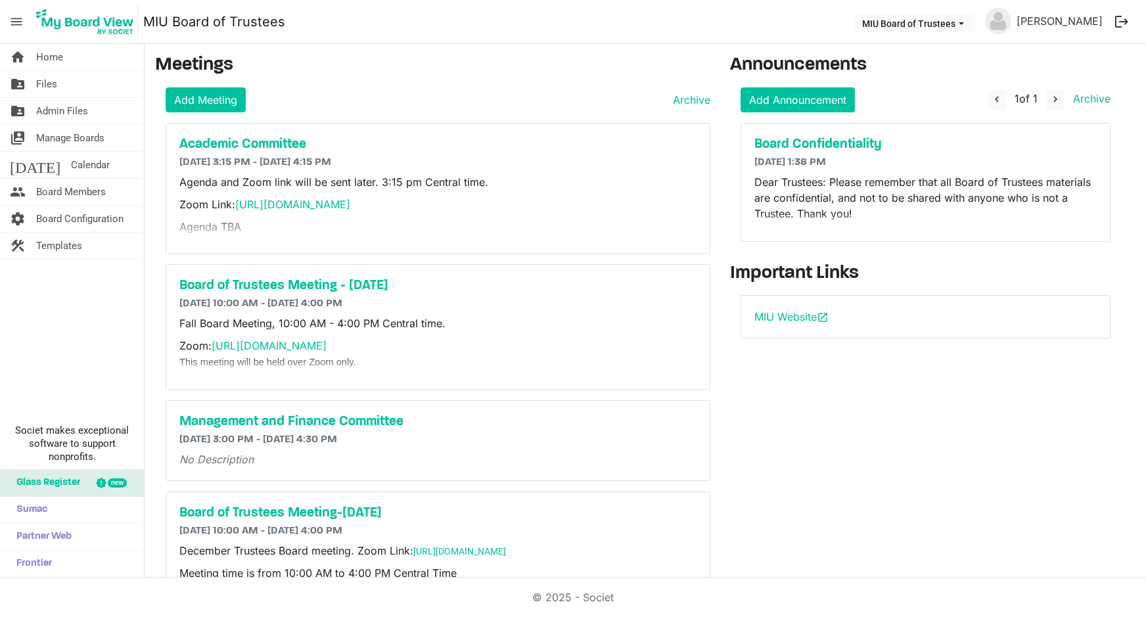 The height and width of the screenshot is (617, 1146). What do you see at coordinates (1056, 99) in the screenshot?
I see `span: navigate_next` at bounding box center [1056, 99].